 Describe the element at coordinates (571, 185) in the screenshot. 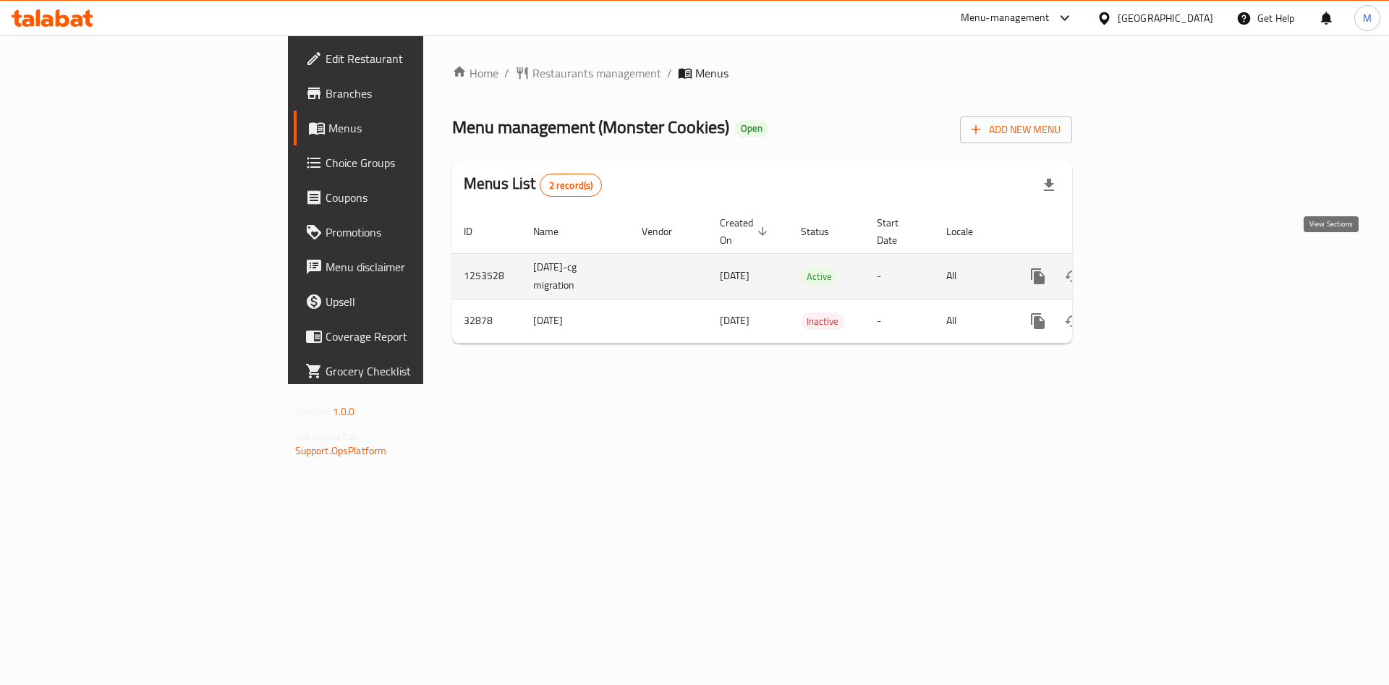

I see `div: Total records count` at that location.